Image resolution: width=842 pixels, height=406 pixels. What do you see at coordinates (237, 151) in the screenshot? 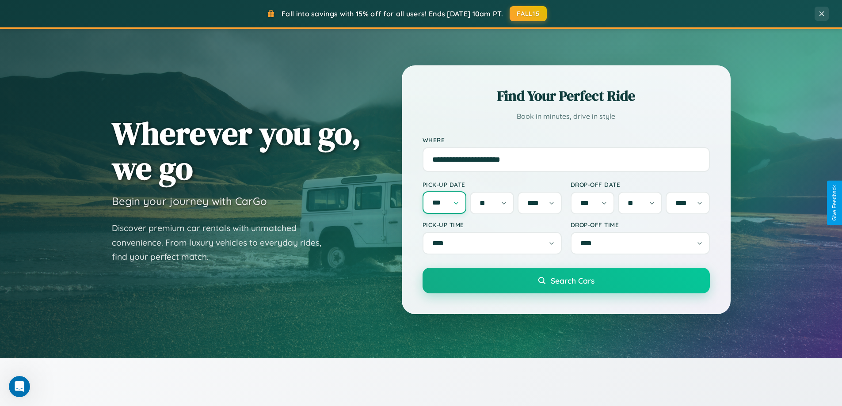
I see `h1: Wherever you go, we go` at bounding box center [237, 151].